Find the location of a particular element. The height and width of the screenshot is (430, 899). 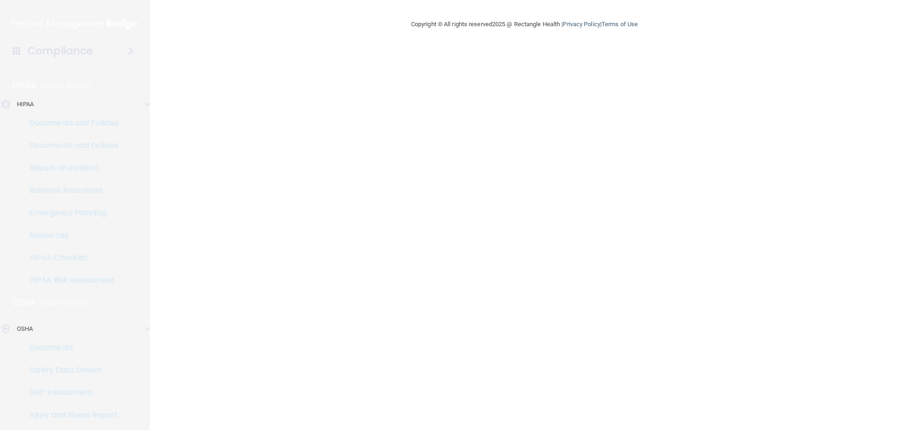

p: Business Associates is located at coordinates (70, 191).